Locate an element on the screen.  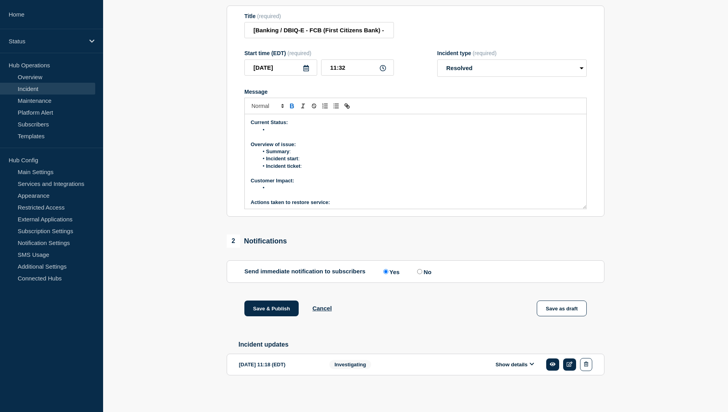
strong: Actions taken to restore service: is located at coordinates (290, 202).